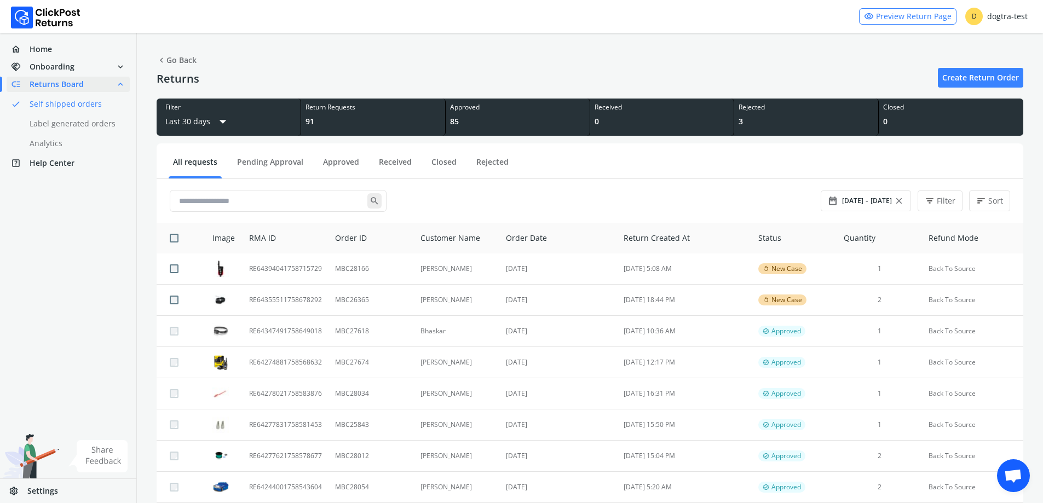 This screenshot has width=1043, height=503. I want to click on span: settings, so click(18, 491).